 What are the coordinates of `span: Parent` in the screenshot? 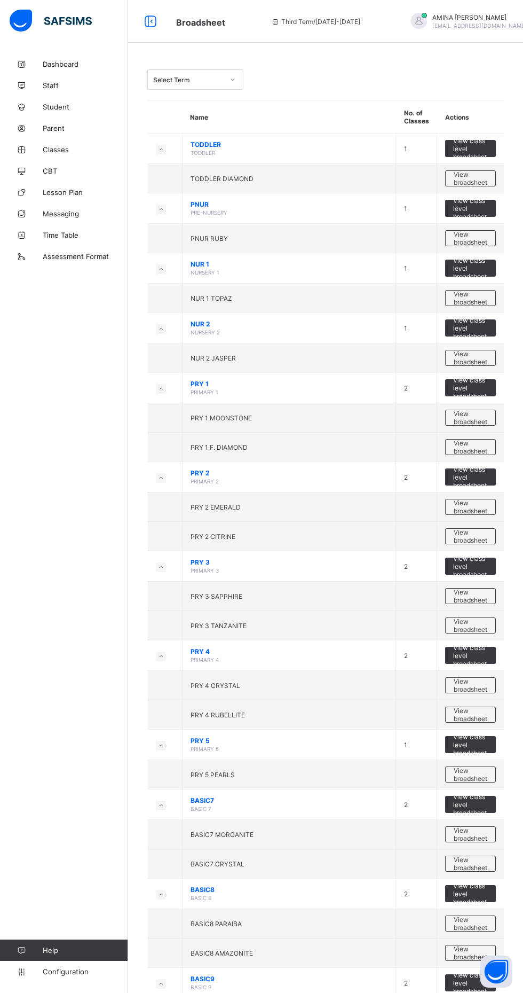 It's located at (85, 128).